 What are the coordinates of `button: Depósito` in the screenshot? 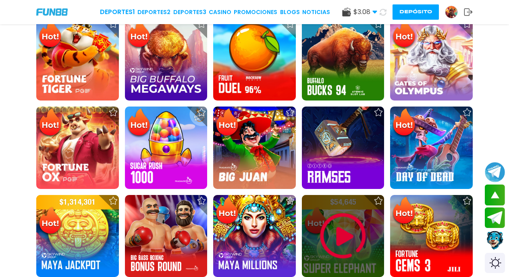 It's located at (415, 12).